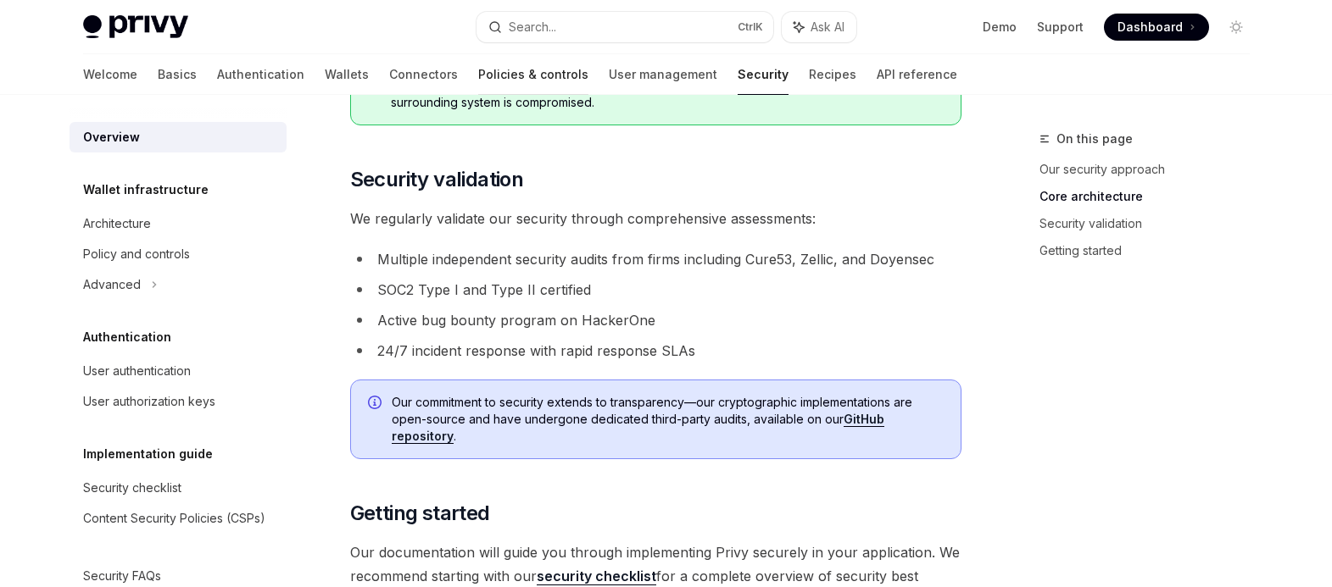 Image resolution: width=1332 pixels, height=587 pixels. What do you see at coordinates (832, 75) in the screenshot?
I see `a: Recipes` at bounding box center [832, 75].